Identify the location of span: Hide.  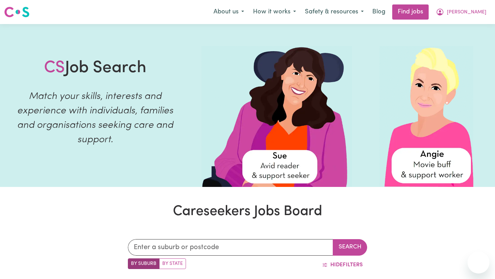
(337, 265).